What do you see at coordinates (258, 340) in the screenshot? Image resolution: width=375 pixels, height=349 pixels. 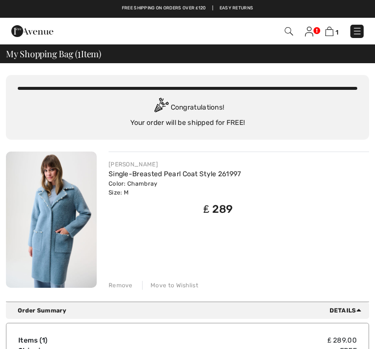 I see `td: ₤ 289.00` at bounding box center [258, 340].